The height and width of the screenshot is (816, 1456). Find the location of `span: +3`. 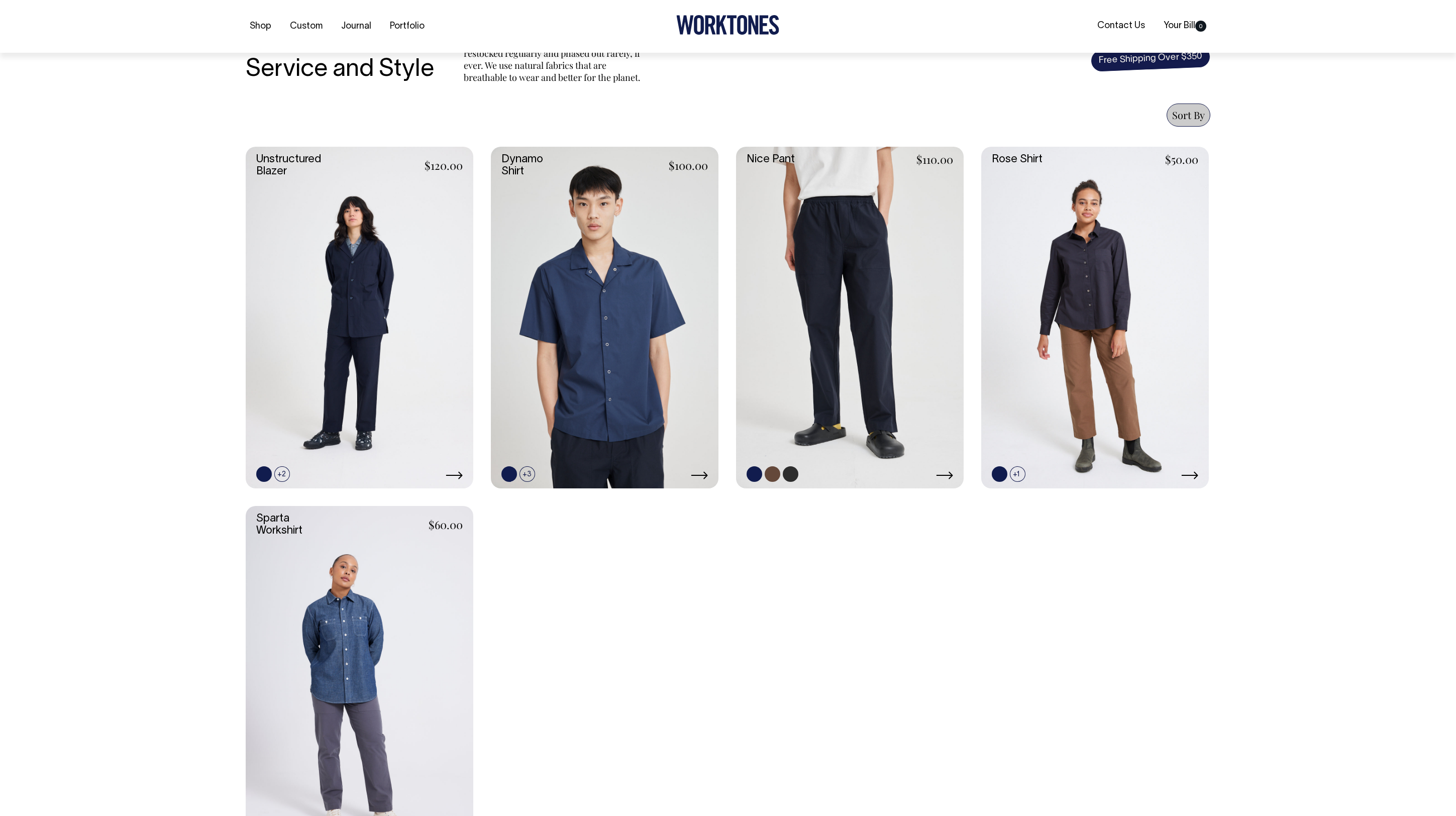

span: +3 is located at coordinates (527, 473).